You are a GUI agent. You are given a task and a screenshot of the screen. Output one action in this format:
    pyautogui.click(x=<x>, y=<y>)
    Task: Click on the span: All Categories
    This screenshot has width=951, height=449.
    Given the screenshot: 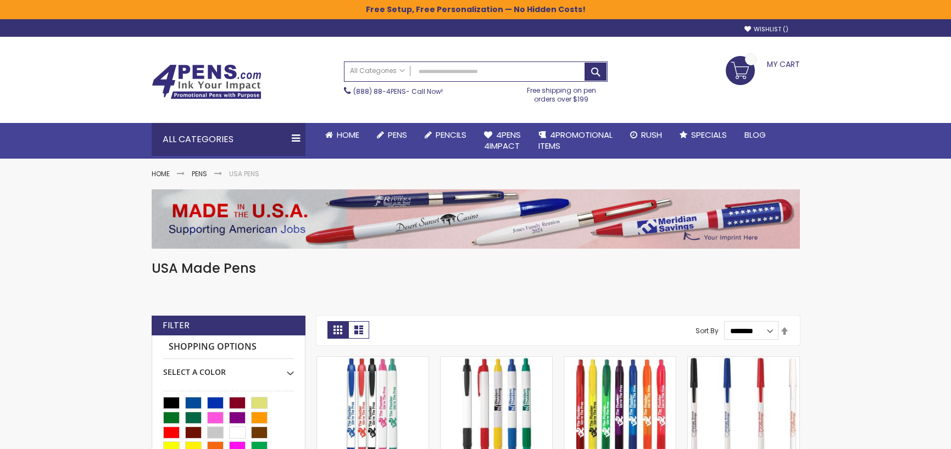 What is the action you would take?
    pyautogui.click(x=377, y=71)
    